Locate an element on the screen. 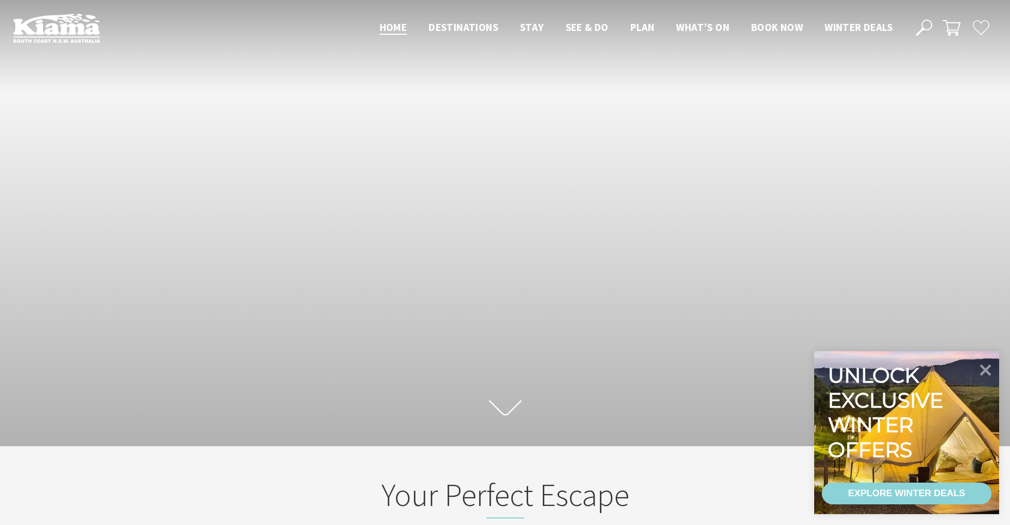 The image size is (1010, 525). nav: Main Menu is located at coordinates (636, 28).